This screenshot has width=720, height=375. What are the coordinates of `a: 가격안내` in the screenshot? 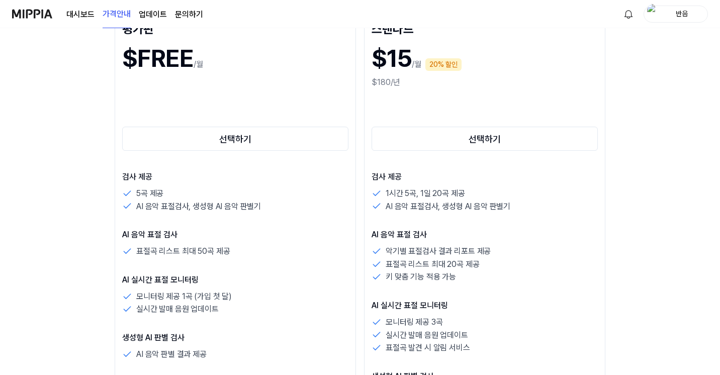 It's located at (117, 14).